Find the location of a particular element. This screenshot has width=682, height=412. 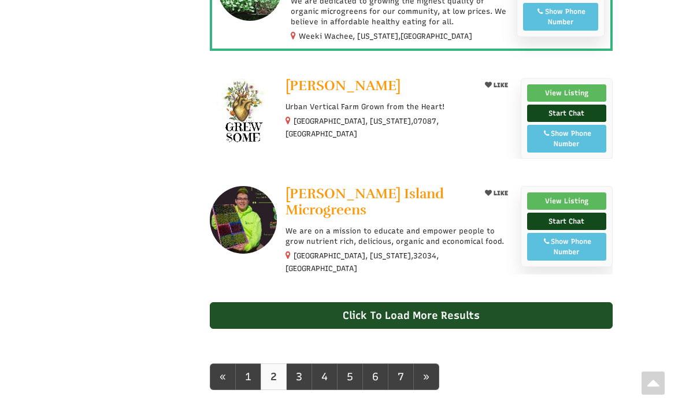

a: next is located at coordinates (426, 377).